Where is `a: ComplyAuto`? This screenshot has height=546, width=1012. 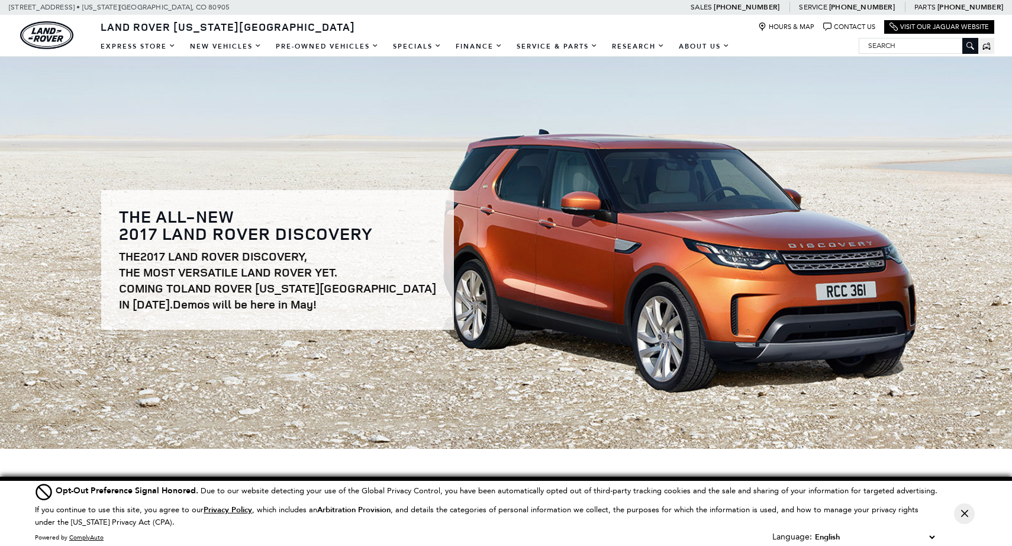
a: ComplyAuto is located at coordinates (86, 537).